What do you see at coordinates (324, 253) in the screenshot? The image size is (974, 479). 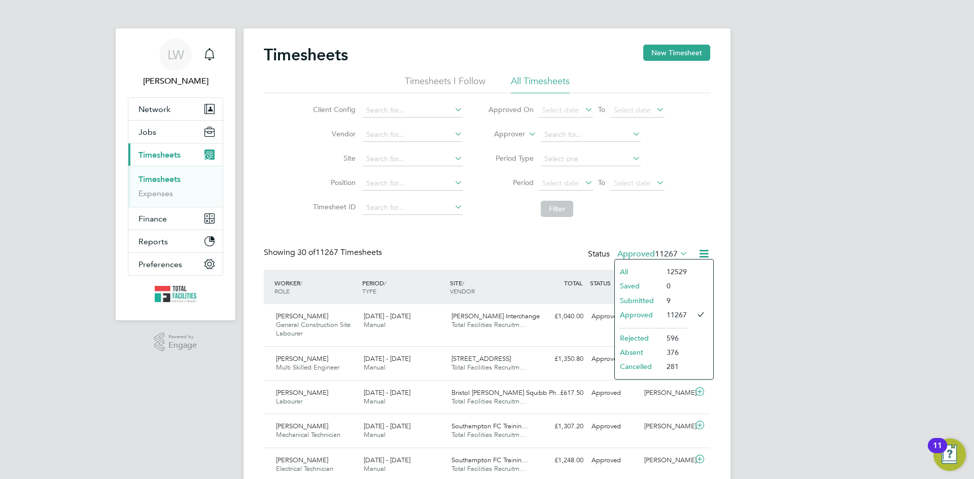 I see `div: Showing` at bounding box center [324, 253].